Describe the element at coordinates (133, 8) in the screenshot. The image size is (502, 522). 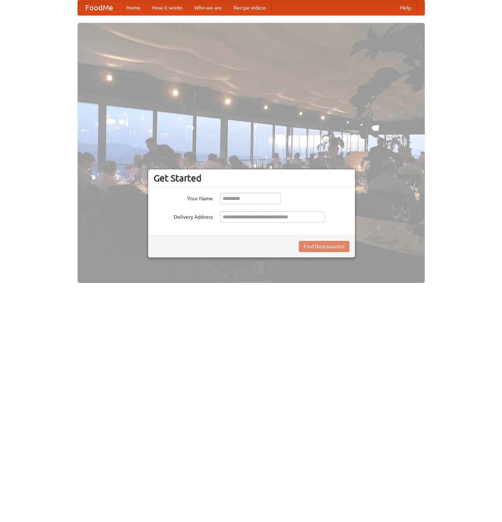
I see `a: Home` at that location.